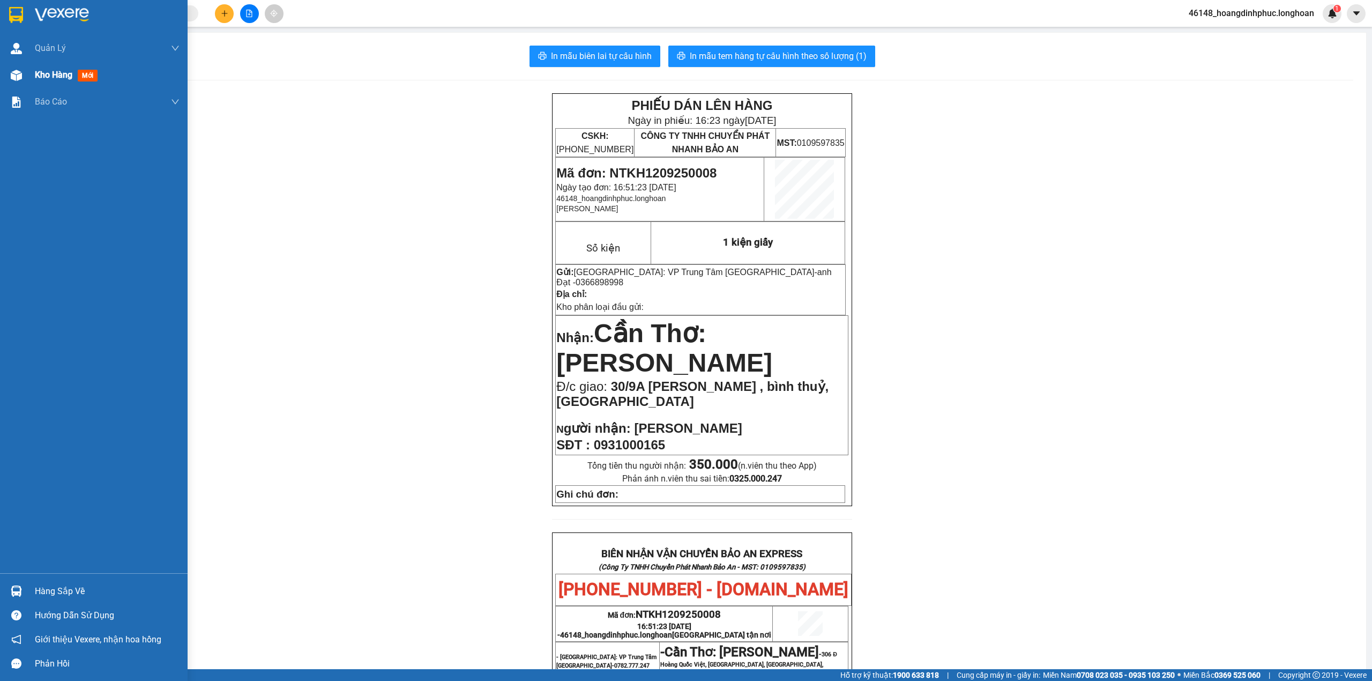  I want to click on span: Kho hàng, so click(54, 75).